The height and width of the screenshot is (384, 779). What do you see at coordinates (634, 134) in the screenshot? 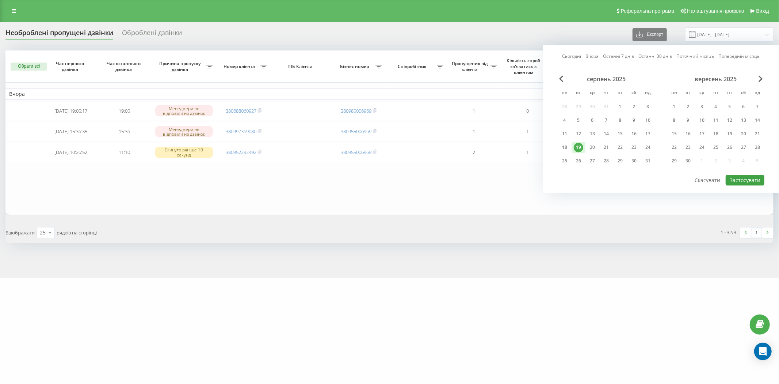
I see `div: 16` at bounding box center [634, 134].